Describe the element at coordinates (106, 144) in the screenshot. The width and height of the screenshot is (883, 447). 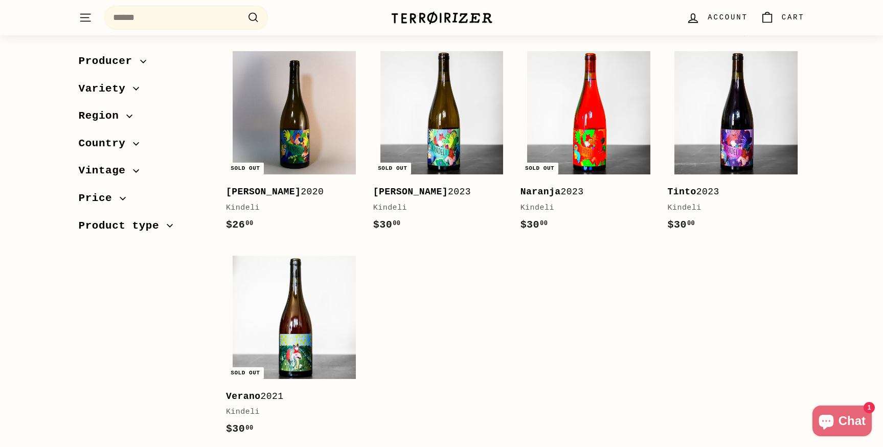
I see `span: Country` at that location.